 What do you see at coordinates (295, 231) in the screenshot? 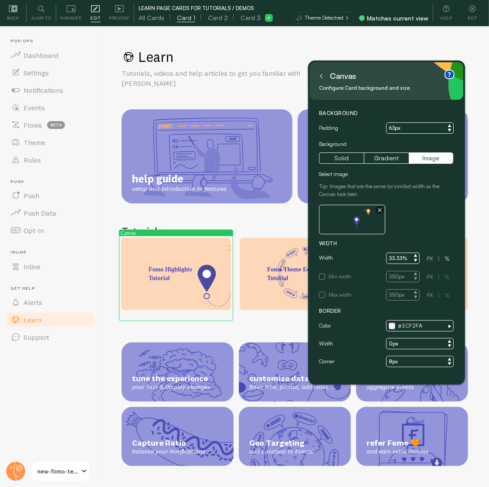
I see `h2: Tutorials` at bounding box center [295, 231].